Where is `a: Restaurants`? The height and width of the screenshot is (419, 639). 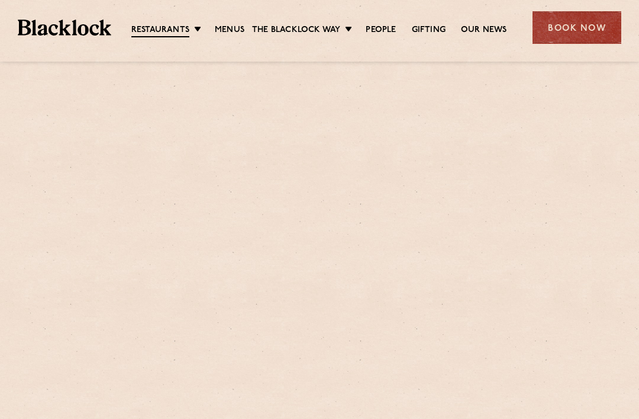 a: Restaurants is located at coordinates (160, 31).